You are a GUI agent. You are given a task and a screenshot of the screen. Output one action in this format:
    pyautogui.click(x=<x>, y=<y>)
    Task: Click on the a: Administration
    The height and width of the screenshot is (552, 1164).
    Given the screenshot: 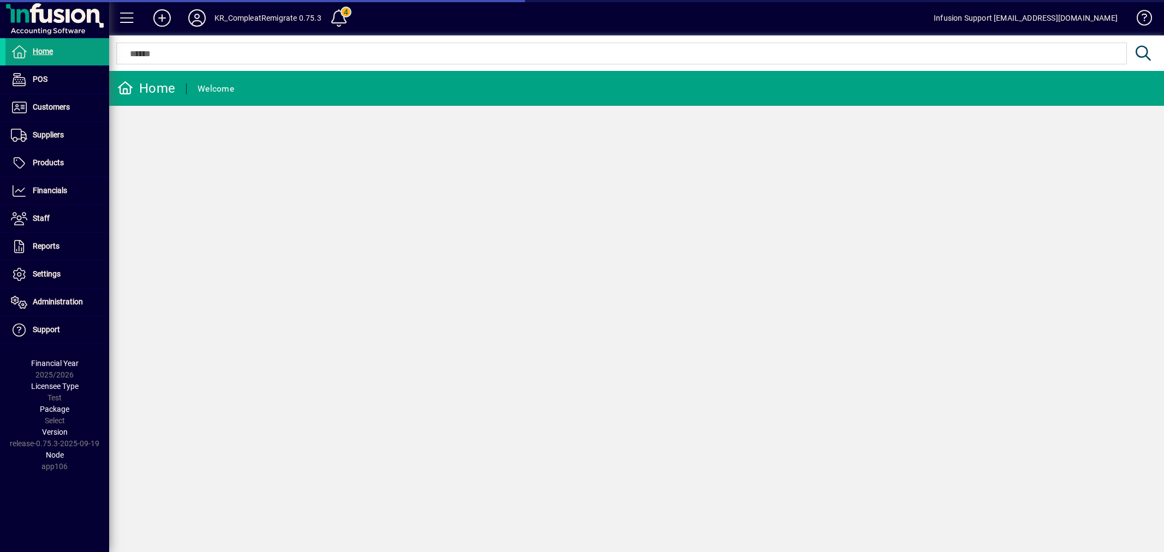 What is the action you would take?
    pyautogui.click(x=57, y=302)
    